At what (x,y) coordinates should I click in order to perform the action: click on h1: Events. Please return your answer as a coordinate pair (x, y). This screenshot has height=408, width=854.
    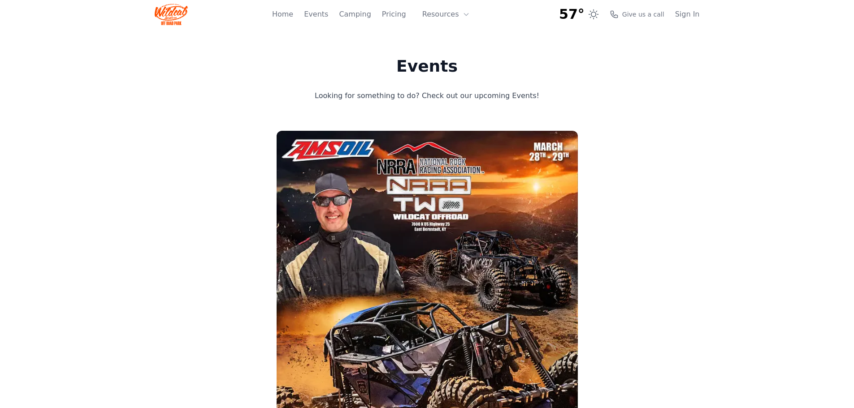
    Looking at the image, I should click on (427, 66).